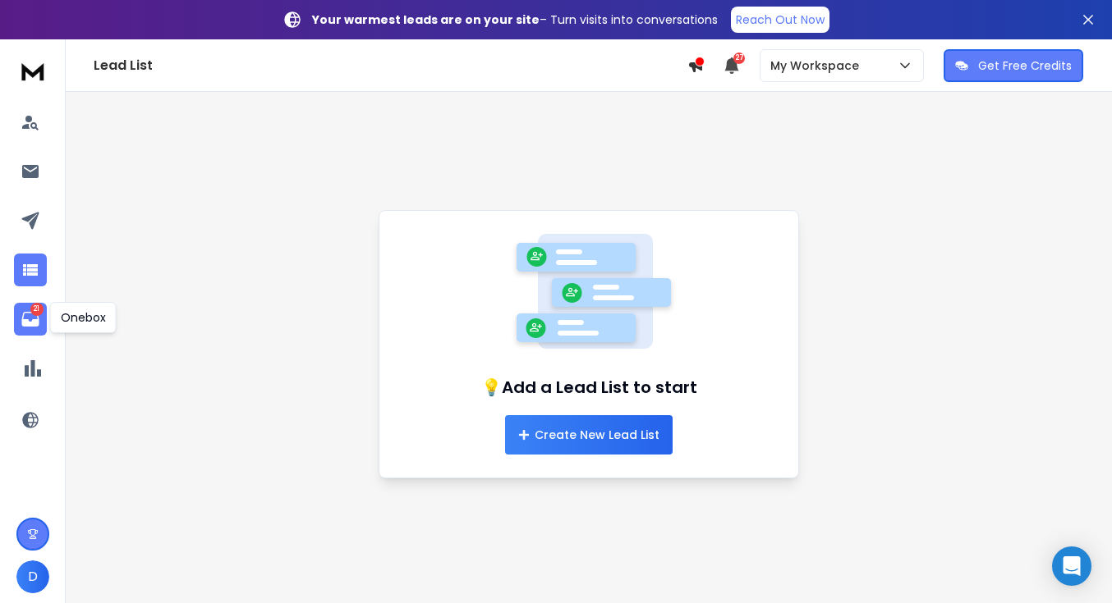 This screenshot has height=603, width=1112. Describe the element at coordinates (37, 310) in the screenshot. I see `p: 21` at that location.